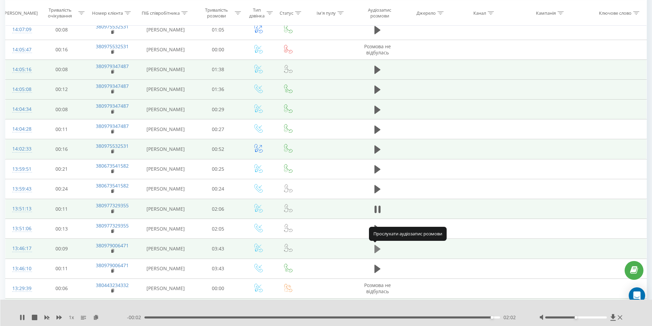 This screenshot has height=326, width=652. What do you see at coordinates (480, 13) in the screenshot?
I see `div: Канал` at bounding box center [480, 13].